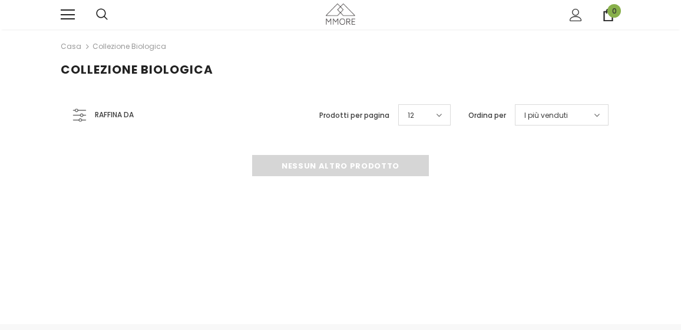 The height and width of the screenshot is (330, 681). Describe the element at coordinates (129, 46) in the screenshot. I see `a: Collezione biologica` at that location.